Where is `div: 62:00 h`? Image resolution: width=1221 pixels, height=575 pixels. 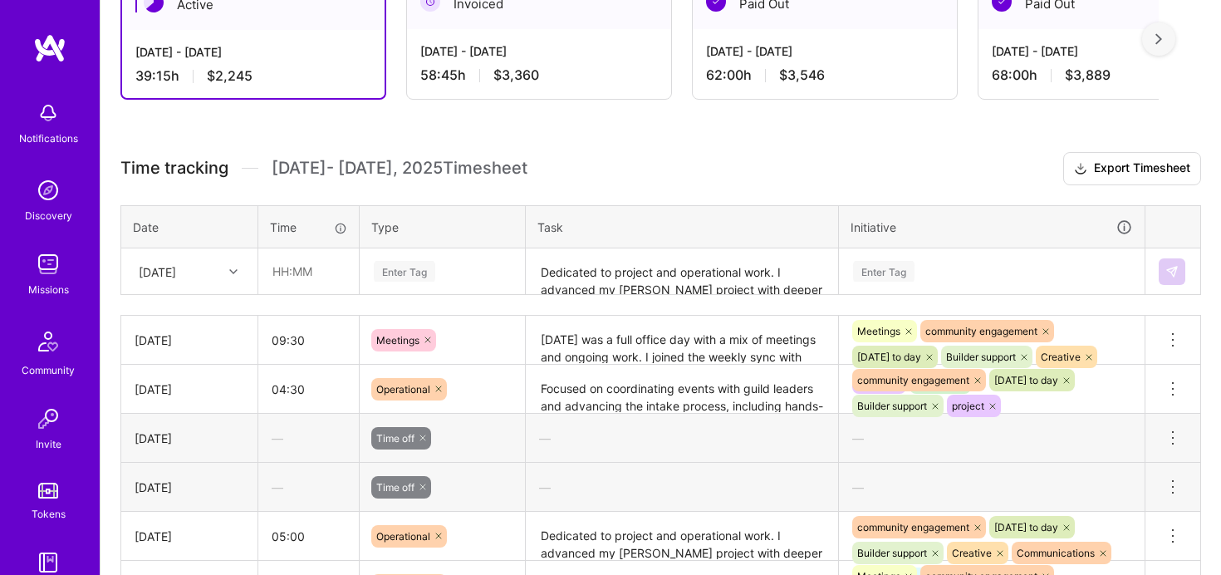 div: 62:00 h is located at coordinates (825, 75).